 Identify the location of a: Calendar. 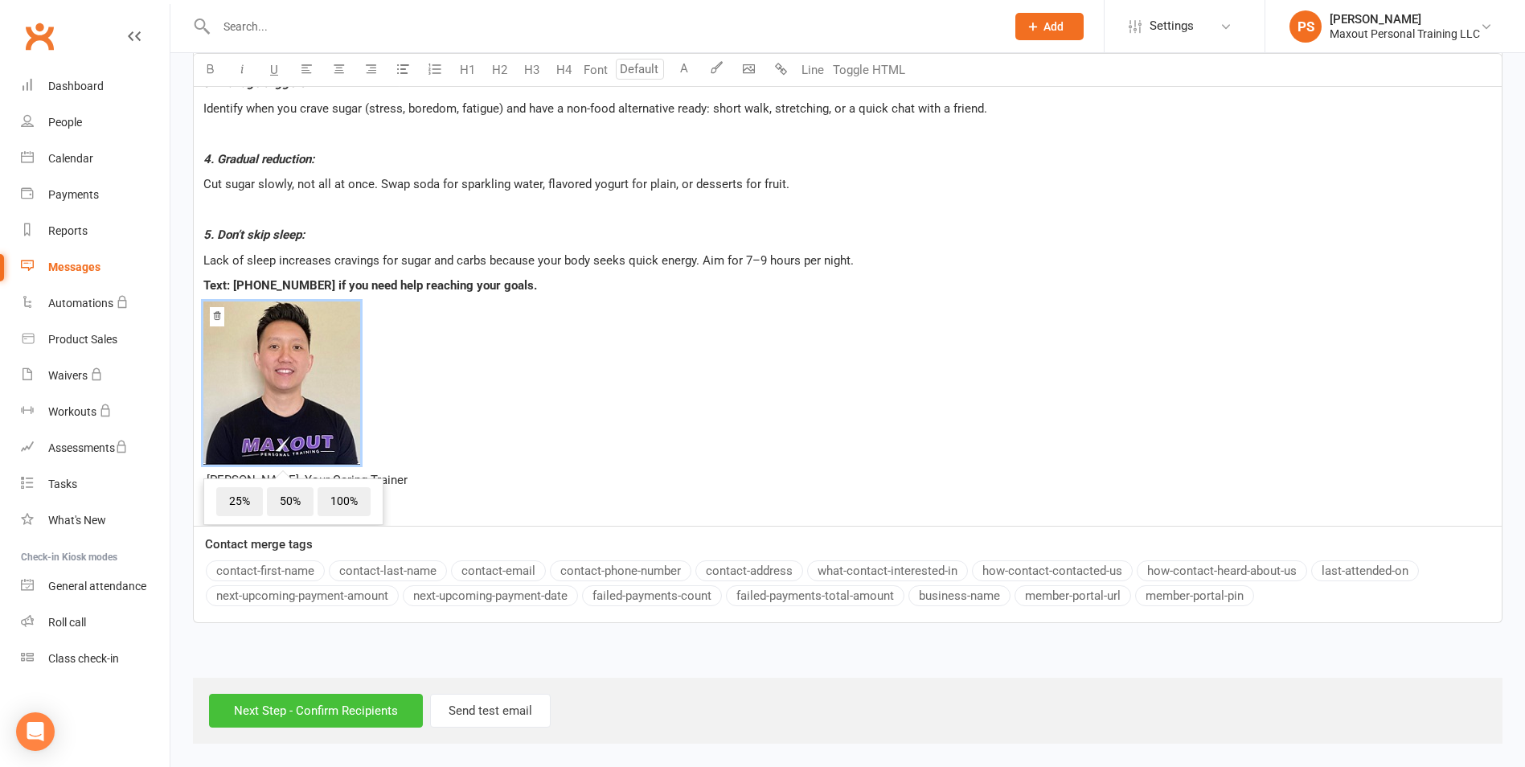
(95, 158).